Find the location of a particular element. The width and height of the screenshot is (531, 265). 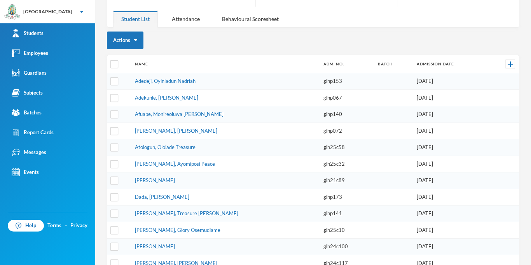

td: glh25c10 is located at coordinates (347, 230).